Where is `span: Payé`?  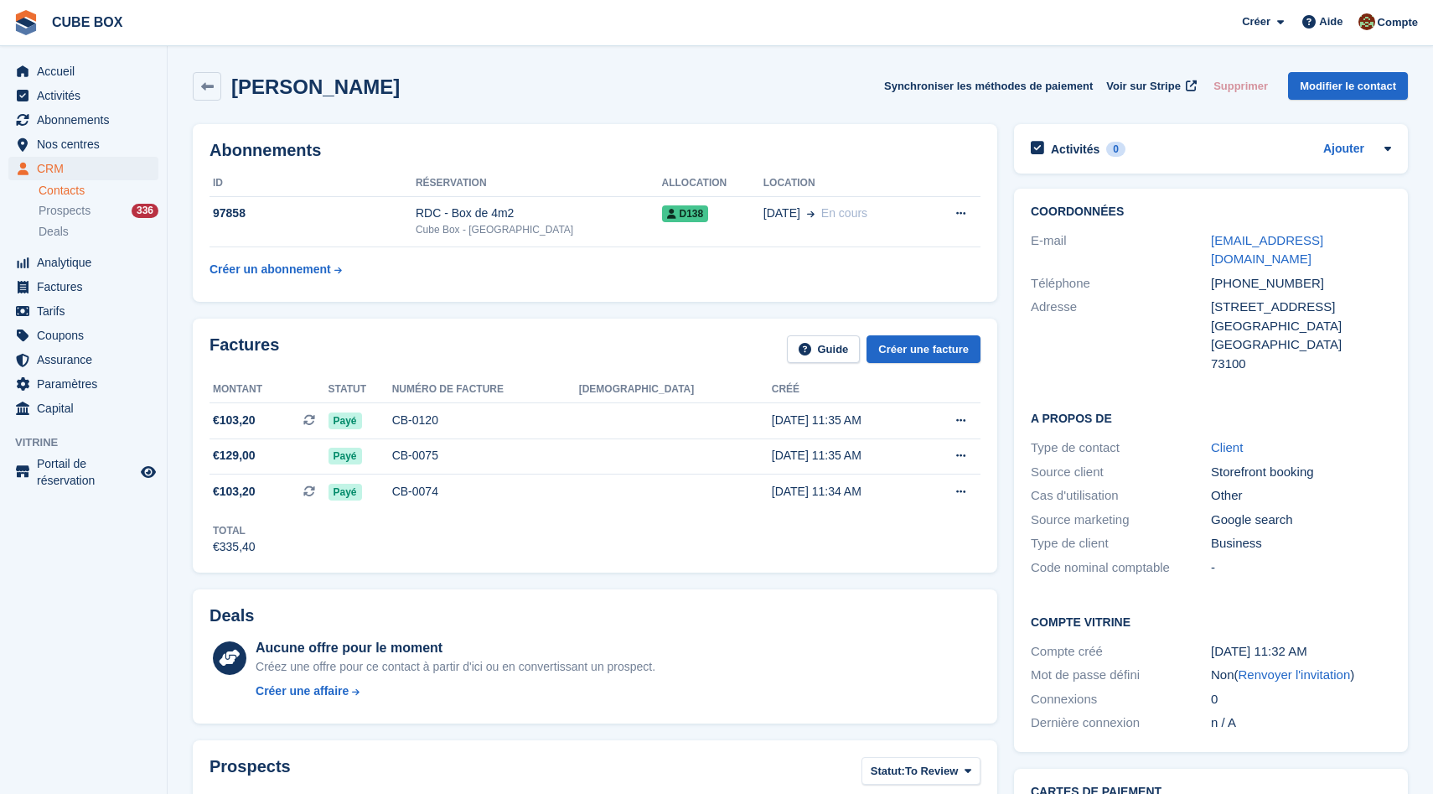
span: Payé is located at coordinates (345, 456).